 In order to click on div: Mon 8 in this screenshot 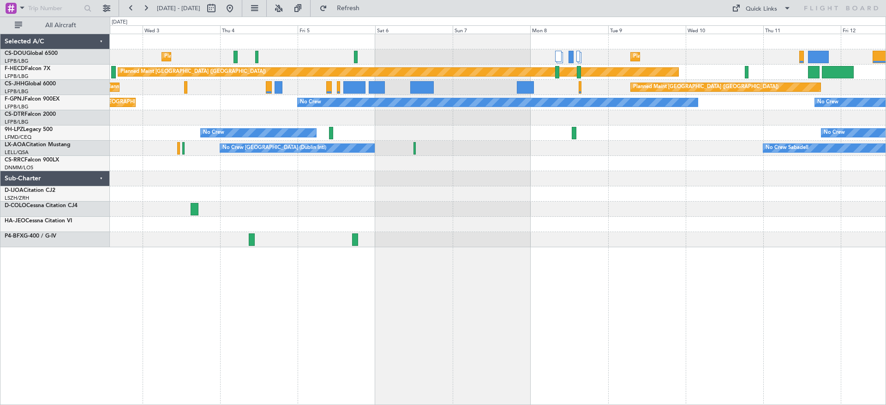, I will do `click(569, 30)`.